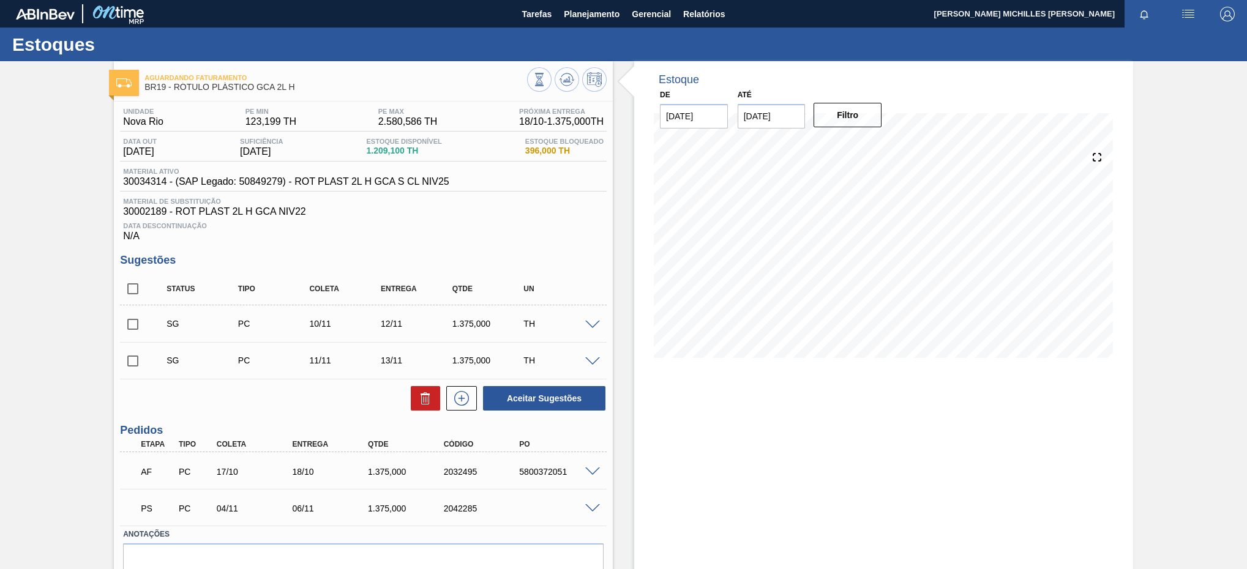 This screenshot has width=1247, height=569. Describe the element at coordinates (558, 472) in the screenshot. I see `div: 5800372051` at that location.